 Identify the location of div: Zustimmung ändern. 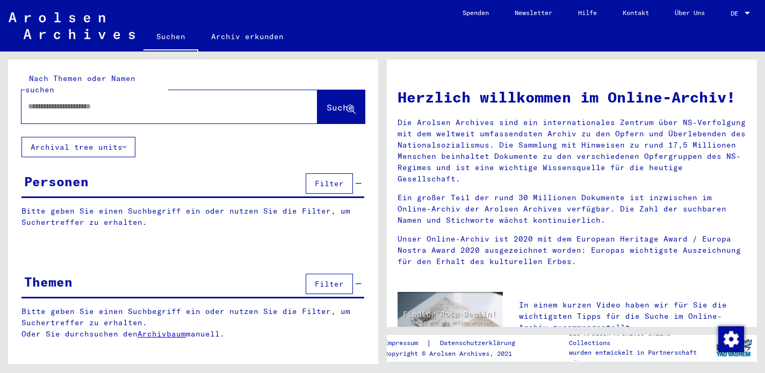
(730, 339).